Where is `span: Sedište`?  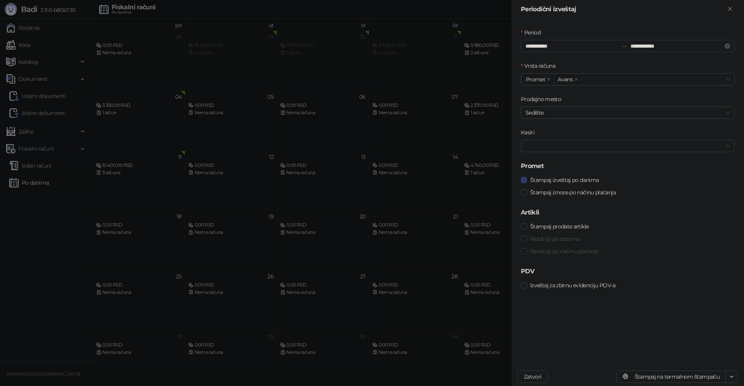 span: Sedište is located at coordinates (627, 113).